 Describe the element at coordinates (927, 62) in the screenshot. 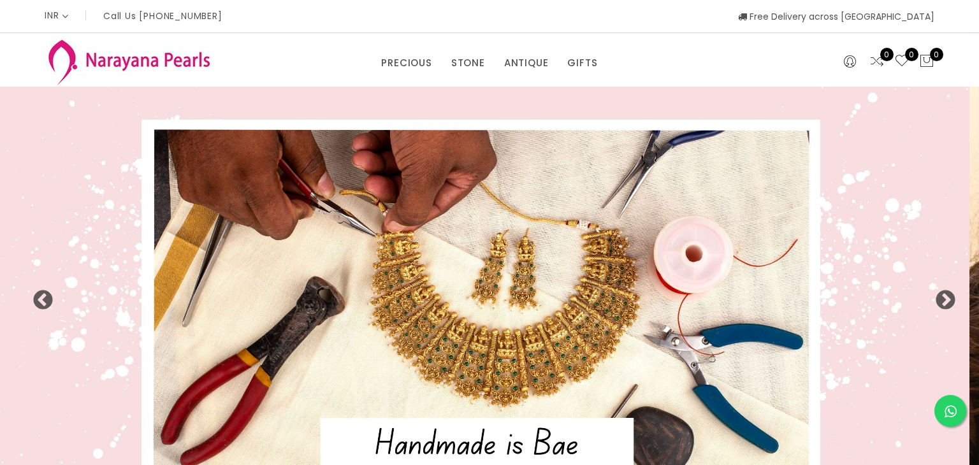

I see `button: 0` at that location.